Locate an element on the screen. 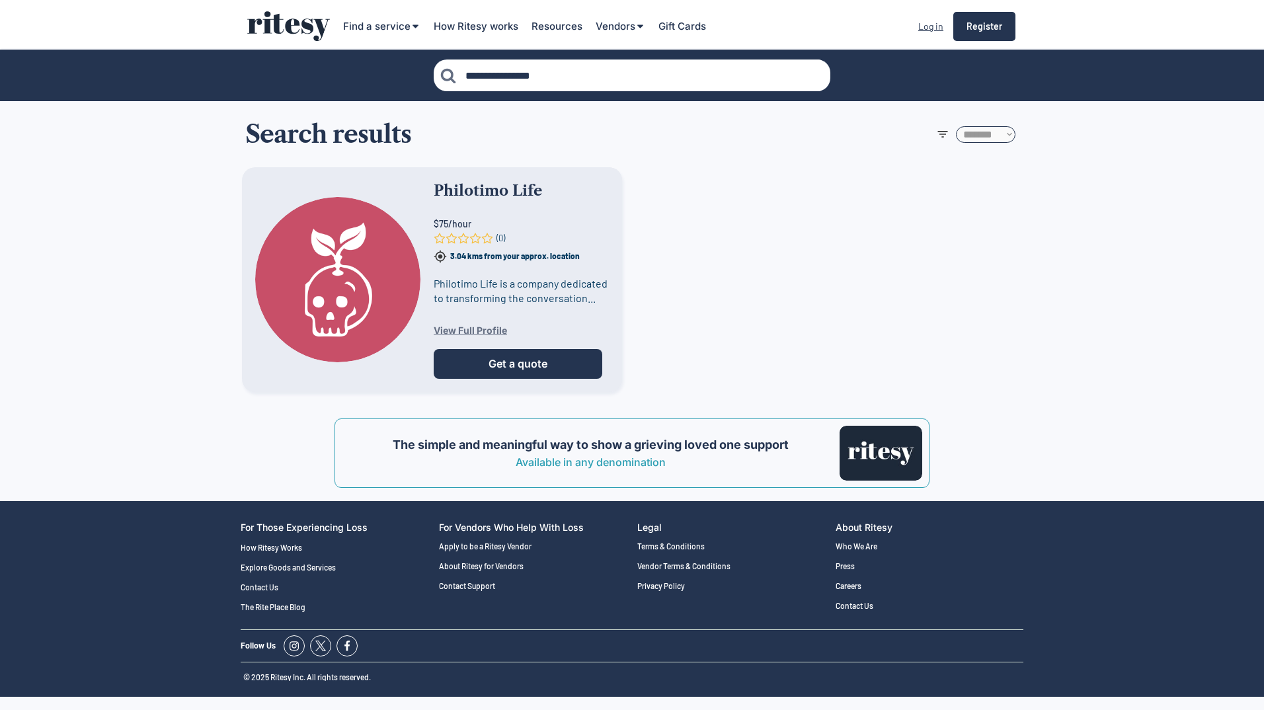 The width and height of the screenshot is (1264, 710). div: About Ritesy is located at coordinates (929, 528).